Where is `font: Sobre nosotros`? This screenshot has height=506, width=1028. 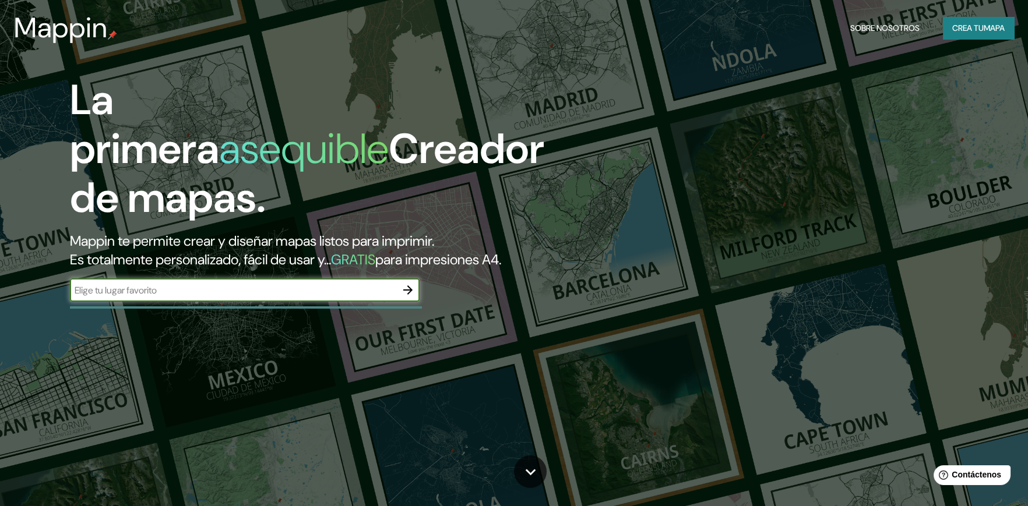 font: Sobre nosotros is located at coordinates (885, 28).